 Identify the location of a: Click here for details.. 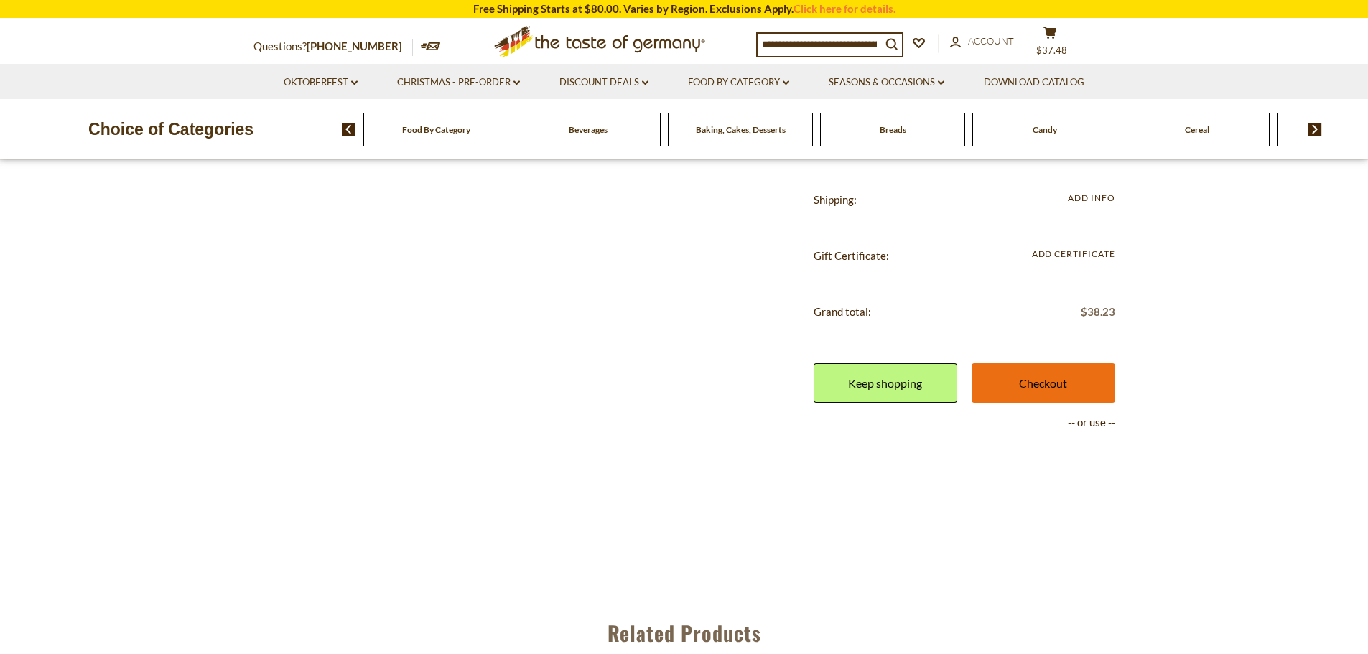
(845, 9).